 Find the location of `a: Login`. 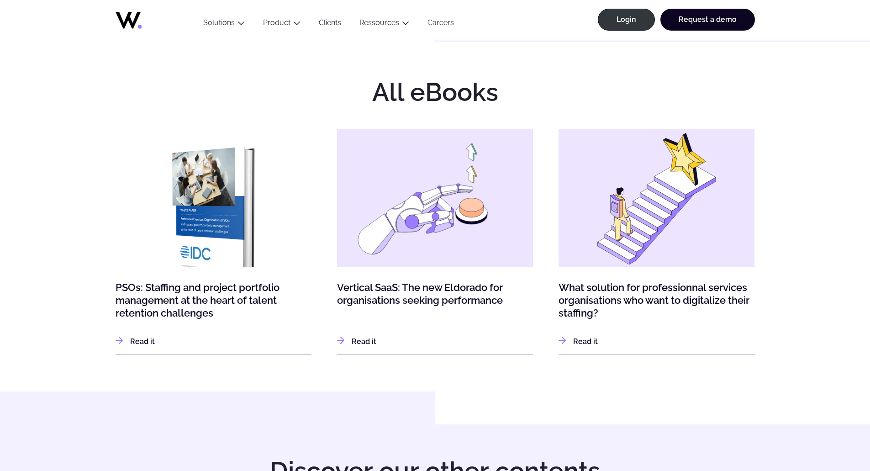

a: Login is located at coordinates (626, 20).